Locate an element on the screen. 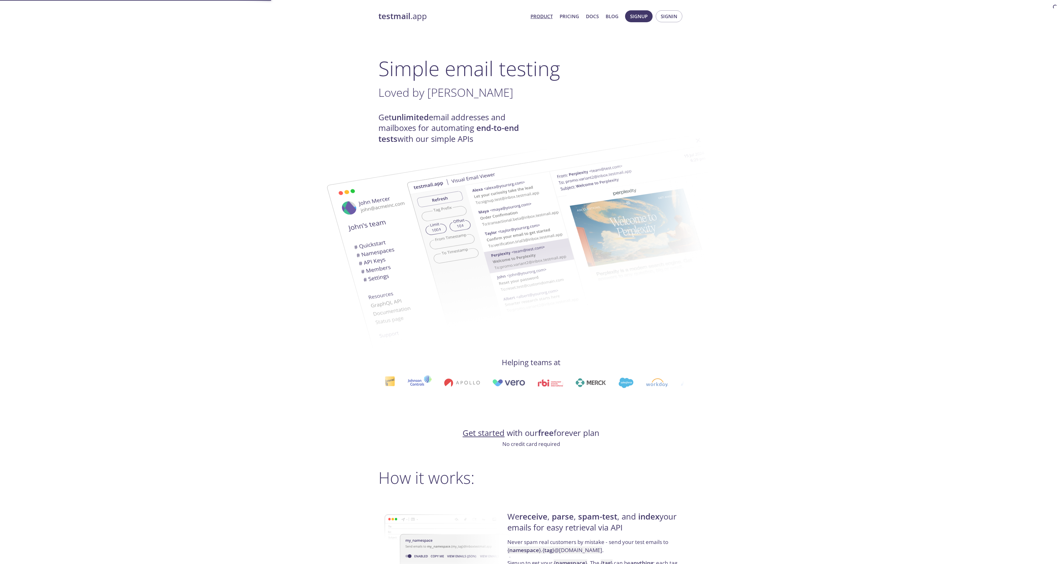 Image resolution: width=1062 pixels, height=564 pixels. h1: Simple email testing is located at coordinates (531, 68).